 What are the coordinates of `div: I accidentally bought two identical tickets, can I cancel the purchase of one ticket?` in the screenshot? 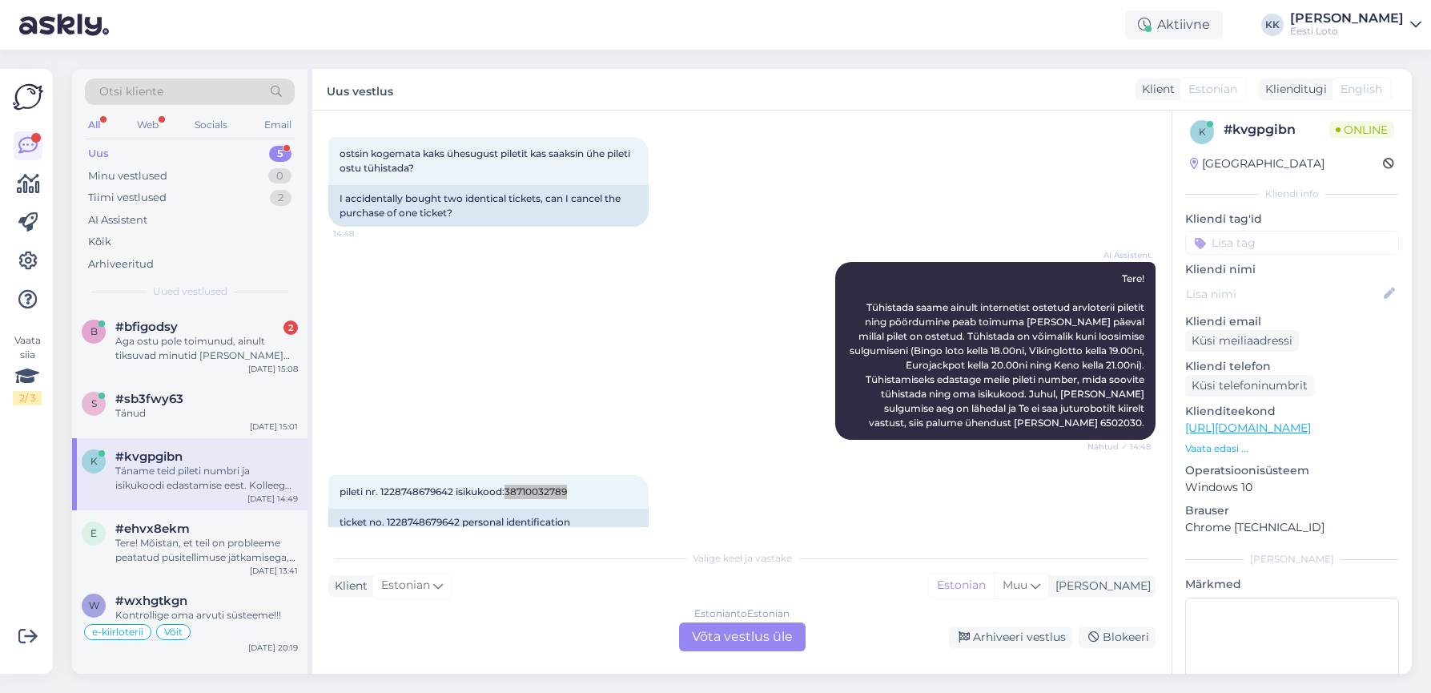 It's located at (488, 206).